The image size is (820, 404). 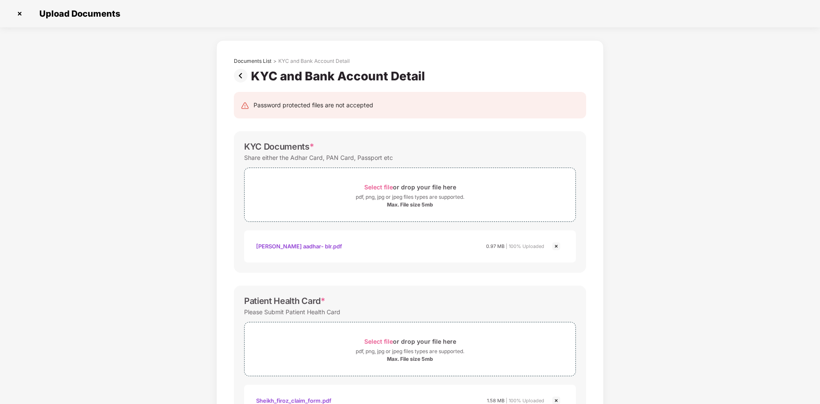 What do you see at coordinates (253, 61) in the screenshot?
I see `div: Documents List` at bounding box center [253, 61].